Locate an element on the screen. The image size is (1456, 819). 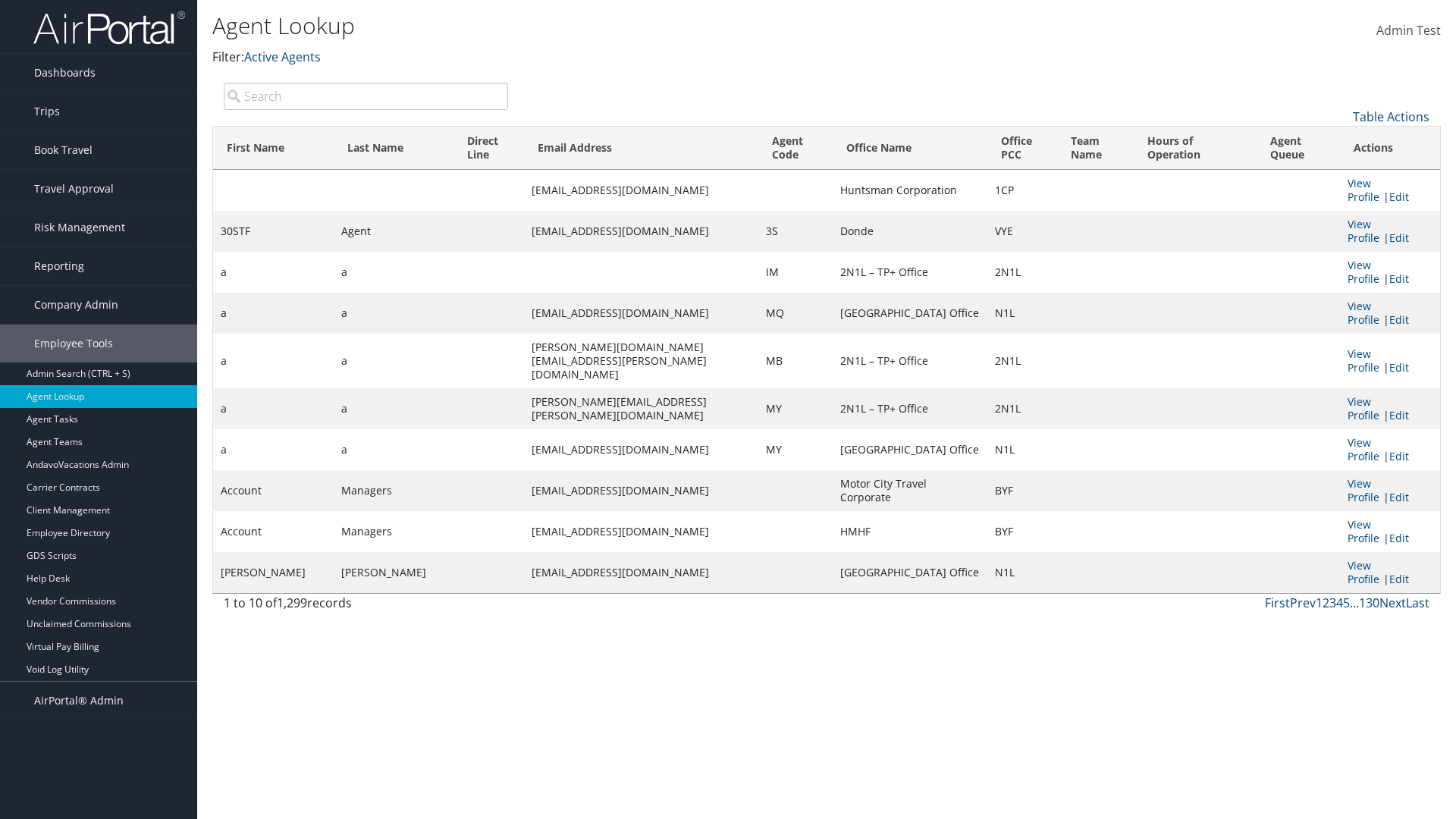
th: Email Address: activate to sort column ascending is located at coordinates (642, 148).